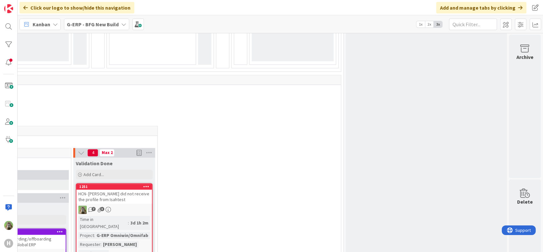 The image size is (543, 252). Describe the element at coordinates (438, 24) in the screenshot. I see `span: 3x` at that location.